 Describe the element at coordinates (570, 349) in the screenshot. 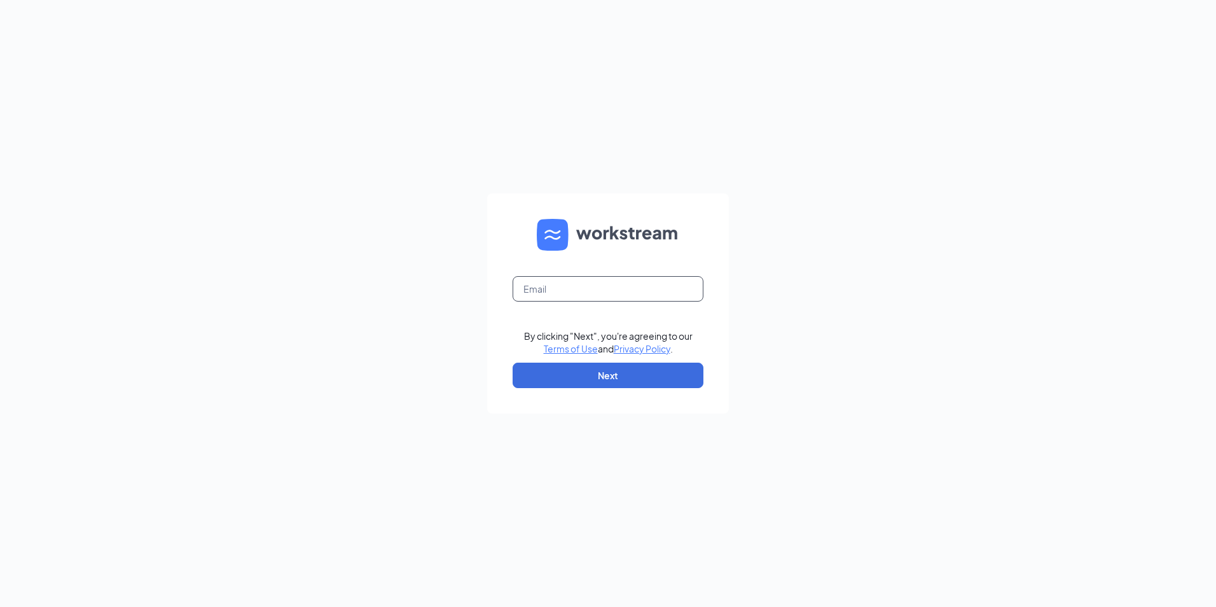

I see `a: Terms of Use` at that location.